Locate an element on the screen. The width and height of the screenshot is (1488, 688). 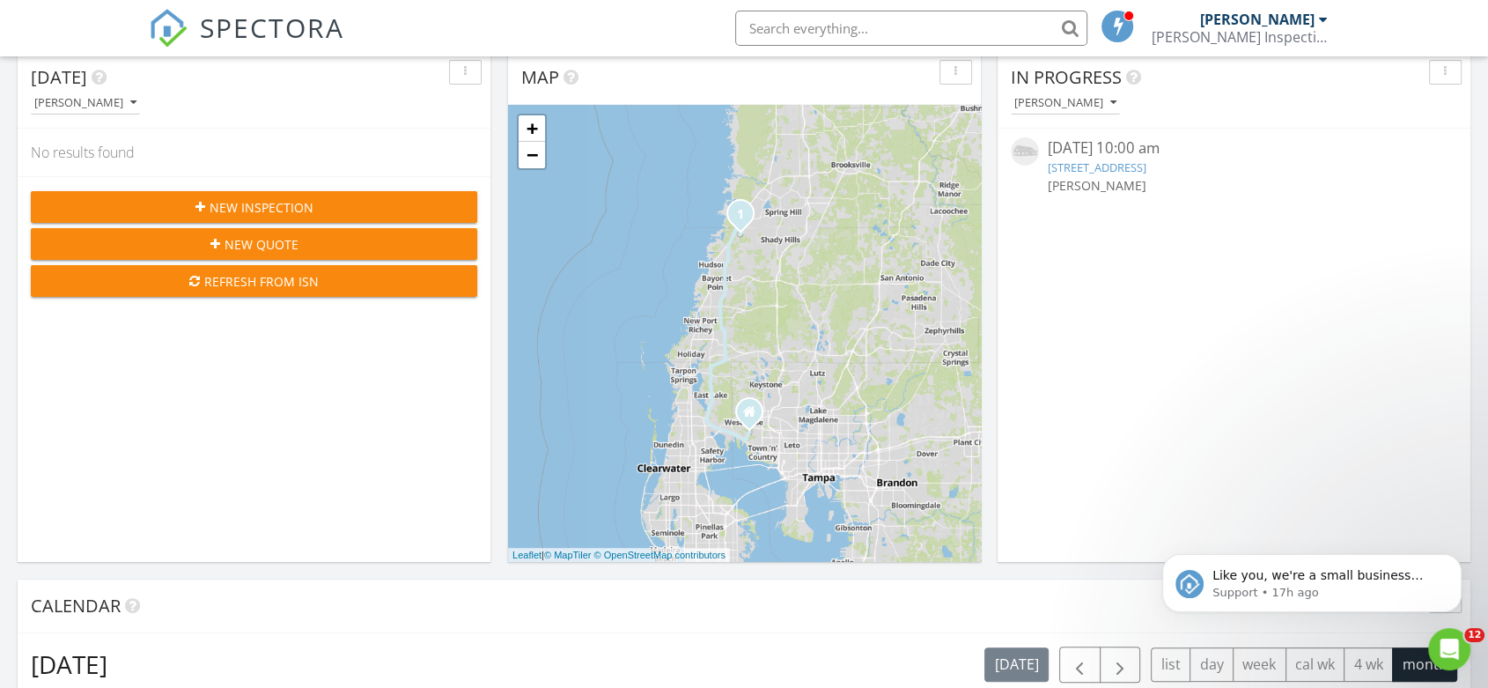
a: © OpenStreetMap contributors is located at coordinates (660, 555).